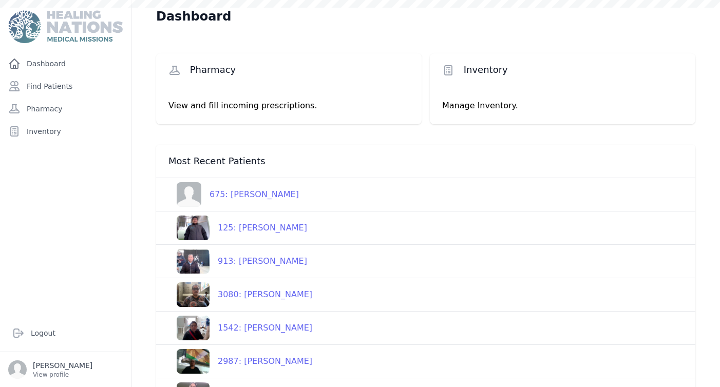 The image size is (720, 387). I want to click on h1: Dashboard, so click(193, 16).